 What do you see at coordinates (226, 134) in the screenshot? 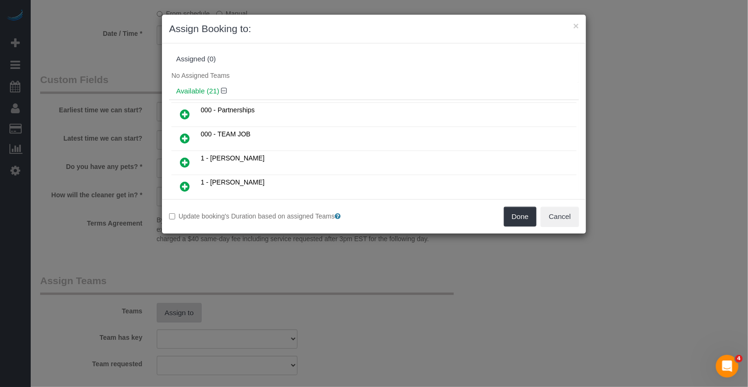
I see `span: 000 - TEAM JOB` at bounding box center [226, 134].